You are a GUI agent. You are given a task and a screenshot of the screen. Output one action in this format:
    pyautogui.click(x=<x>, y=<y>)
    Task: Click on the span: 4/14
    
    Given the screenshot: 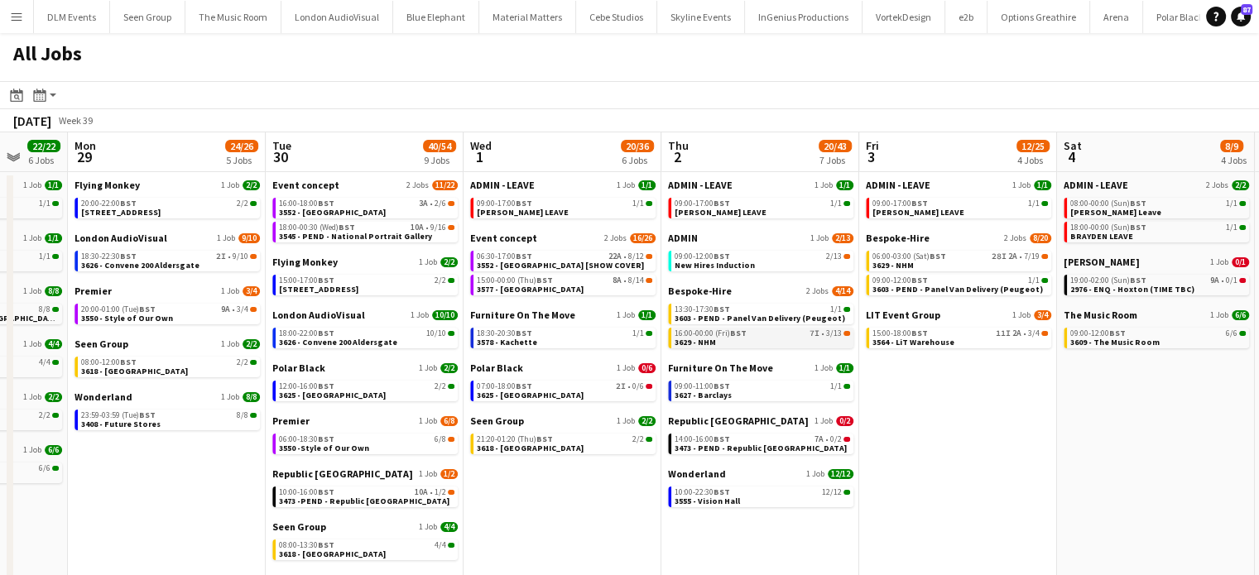 What is the action you would take?
    pyautogui.click(x=842, y=291)
    